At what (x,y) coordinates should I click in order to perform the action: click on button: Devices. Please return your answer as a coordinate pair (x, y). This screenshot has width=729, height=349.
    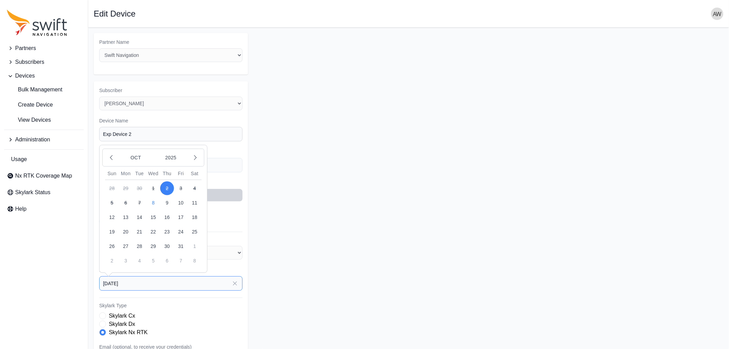
    Looking at the image, I should click on (44, 76).